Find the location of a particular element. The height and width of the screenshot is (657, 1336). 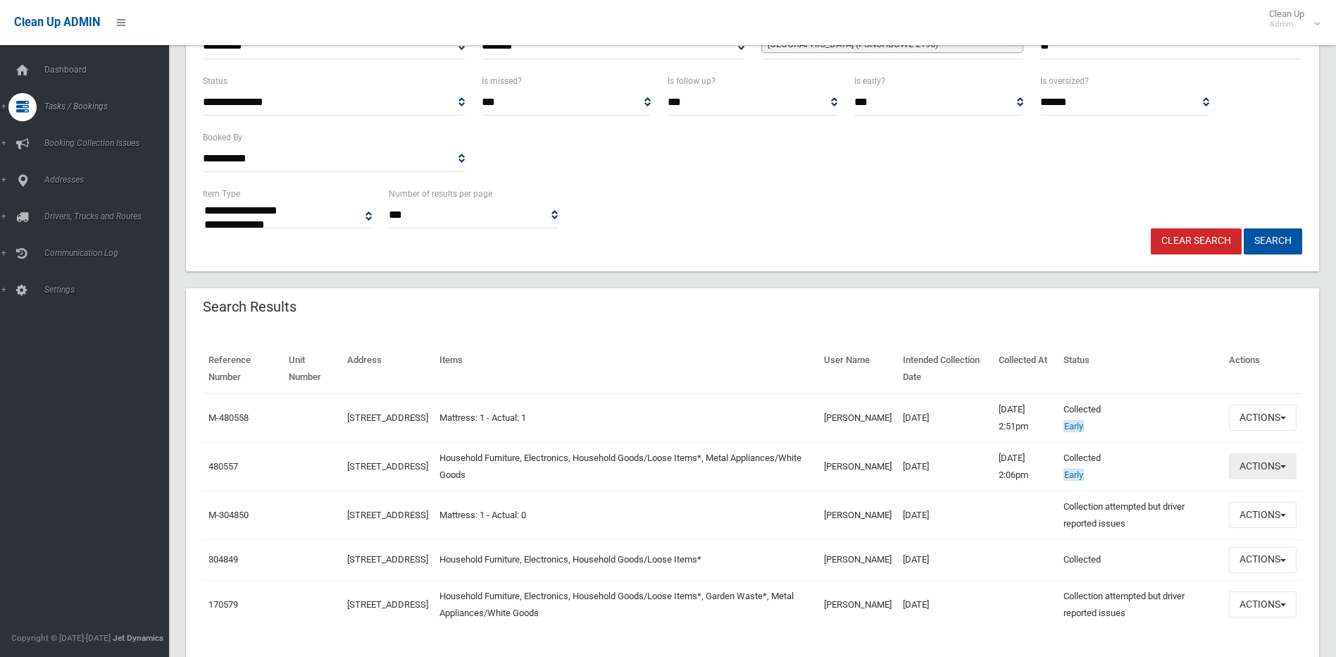

label: Item Type is located at coordinates (221, 194).